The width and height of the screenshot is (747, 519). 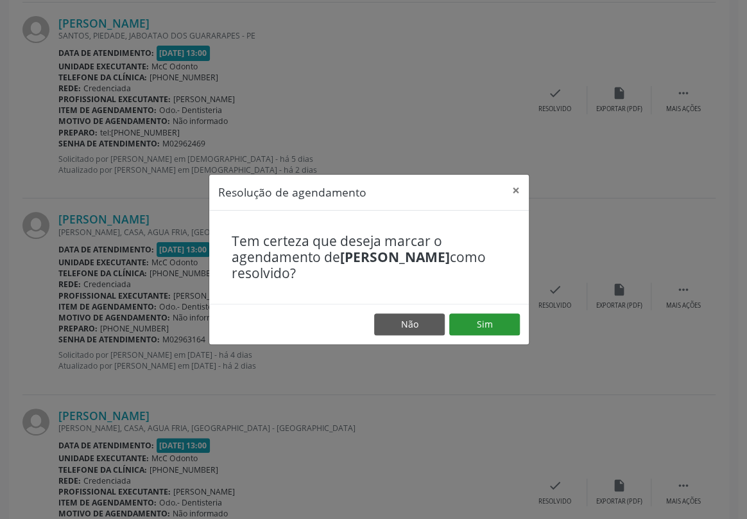 What do you see at coordinates (369, 257) in the screenshot?
I see `h4: Tem certeza que deseja marcar o agendamento de como resolvido?` at bounding box center [369, 257].